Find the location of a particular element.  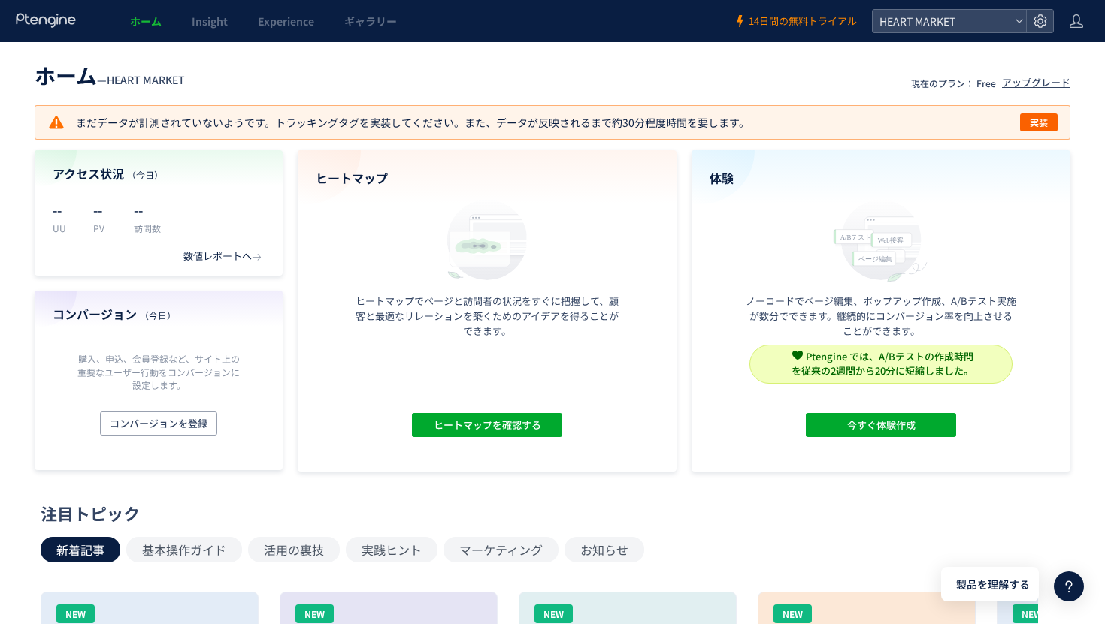

span: 実装 is located at coordinates (1039, 122).